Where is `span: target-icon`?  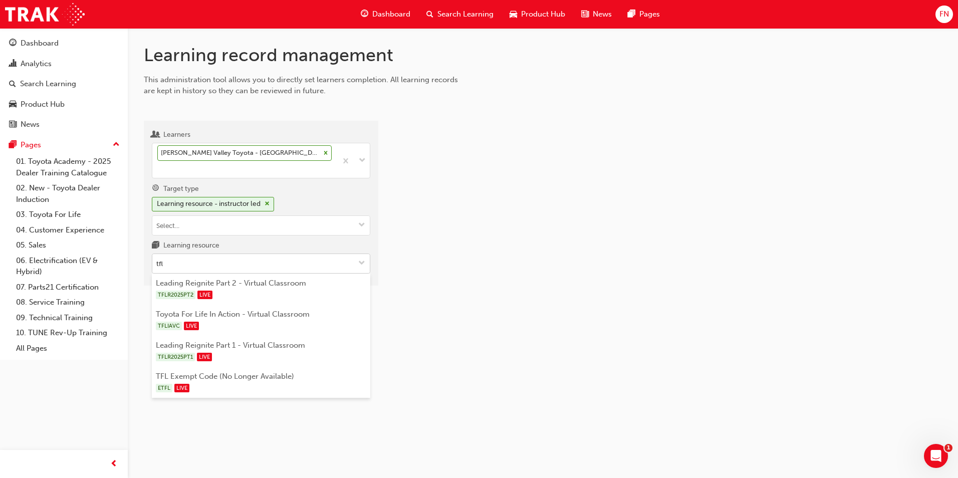
span: target-icon is located at coordinates (155, 189).